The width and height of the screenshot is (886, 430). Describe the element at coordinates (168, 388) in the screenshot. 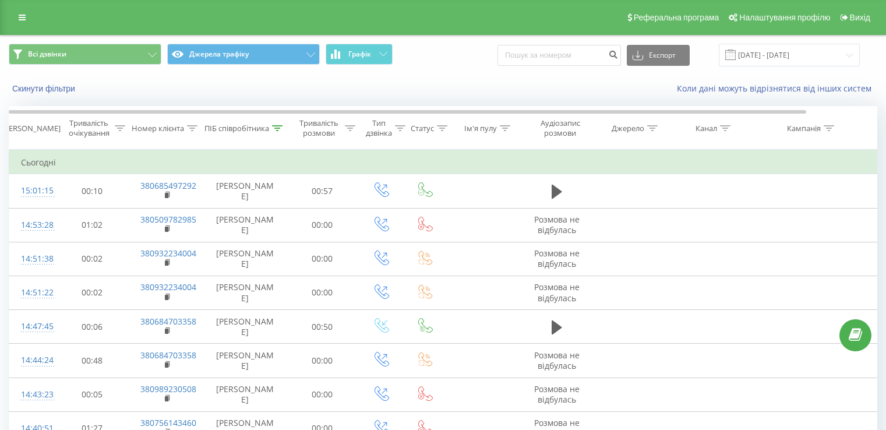

I see `a: 380989230508` at that location.